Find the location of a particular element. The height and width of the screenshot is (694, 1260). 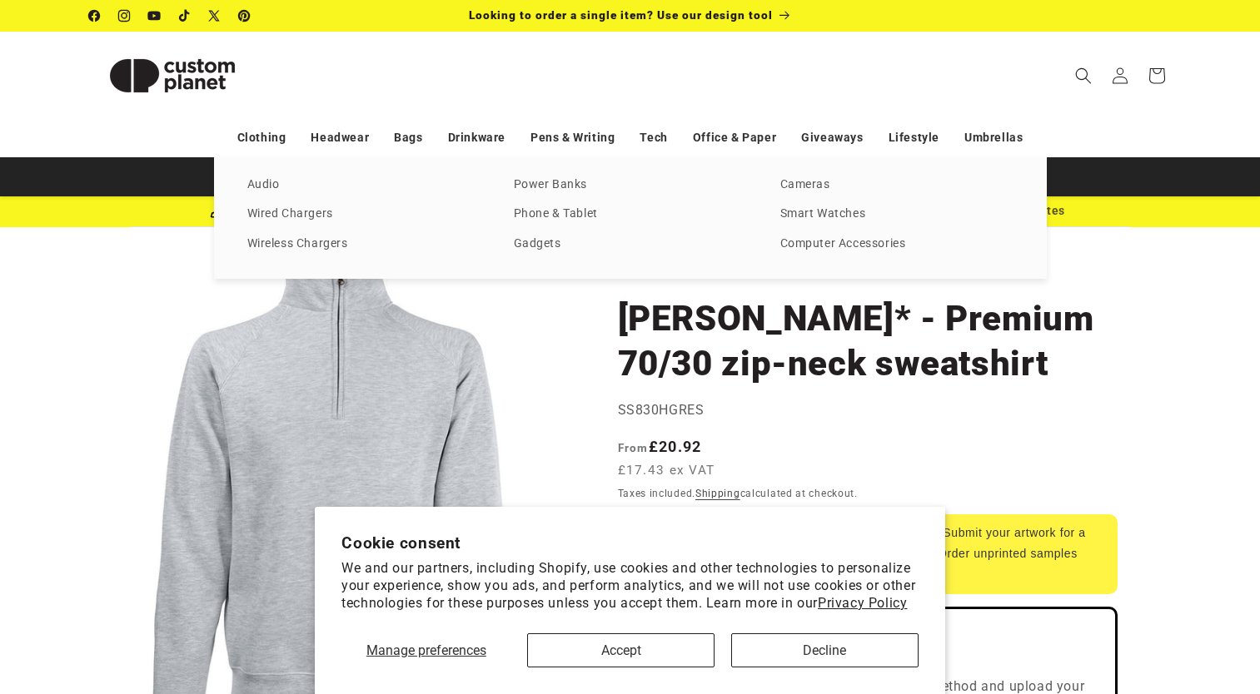

a: Cameras is located at coordinates (897, 185).